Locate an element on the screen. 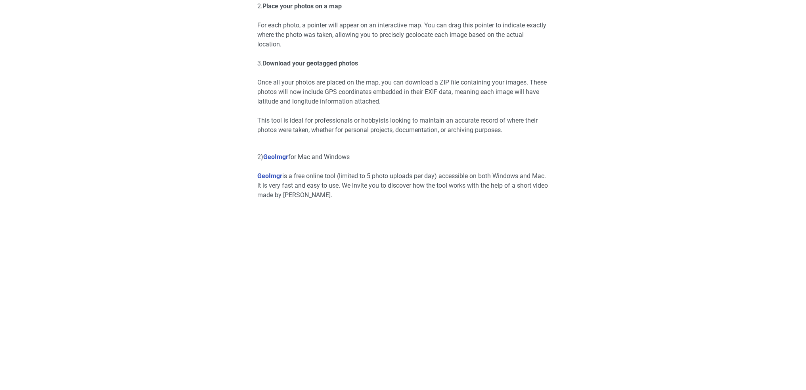 Image resolution: width=806 pixels, height=390 pixels. p: 3. is located at coordinates (403, 63).